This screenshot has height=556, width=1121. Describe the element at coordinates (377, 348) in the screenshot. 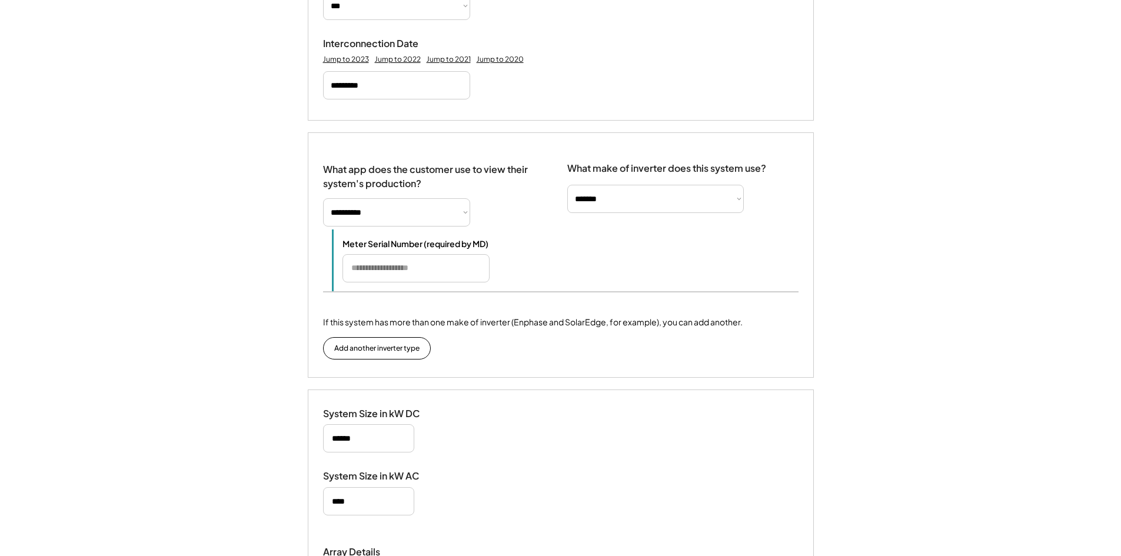

I see `button: Add another inverter type` at that location.